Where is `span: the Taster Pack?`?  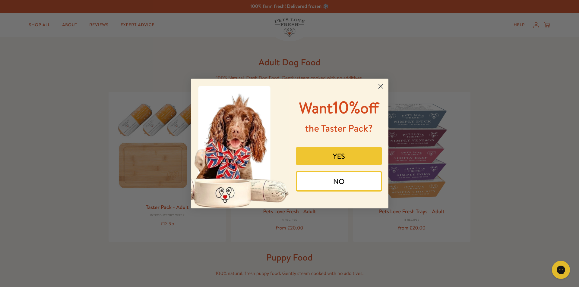 span: the Taster Pack? is located at coordinates (339, 128).